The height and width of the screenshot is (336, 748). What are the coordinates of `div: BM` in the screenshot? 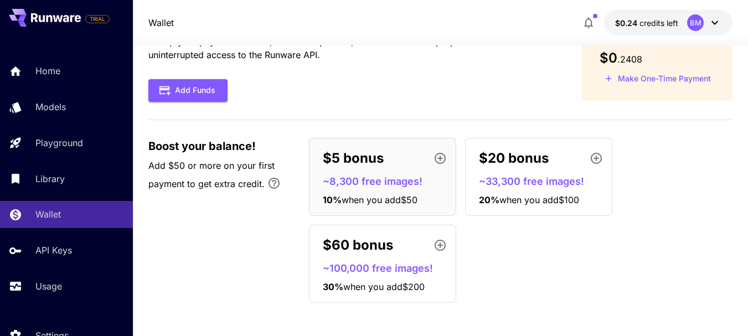 It's located at (695, 23).